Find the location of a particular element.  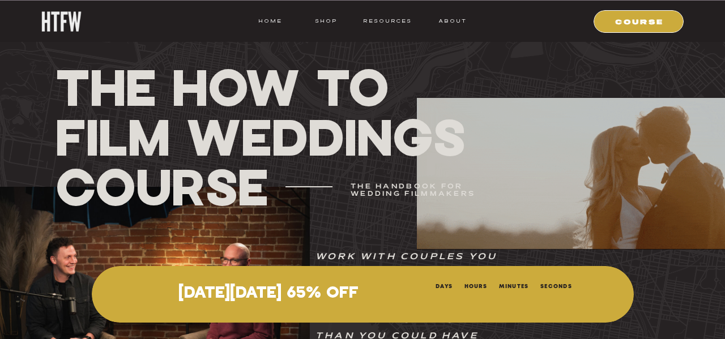

nav: COURSE is located at coordinates (639, 21).